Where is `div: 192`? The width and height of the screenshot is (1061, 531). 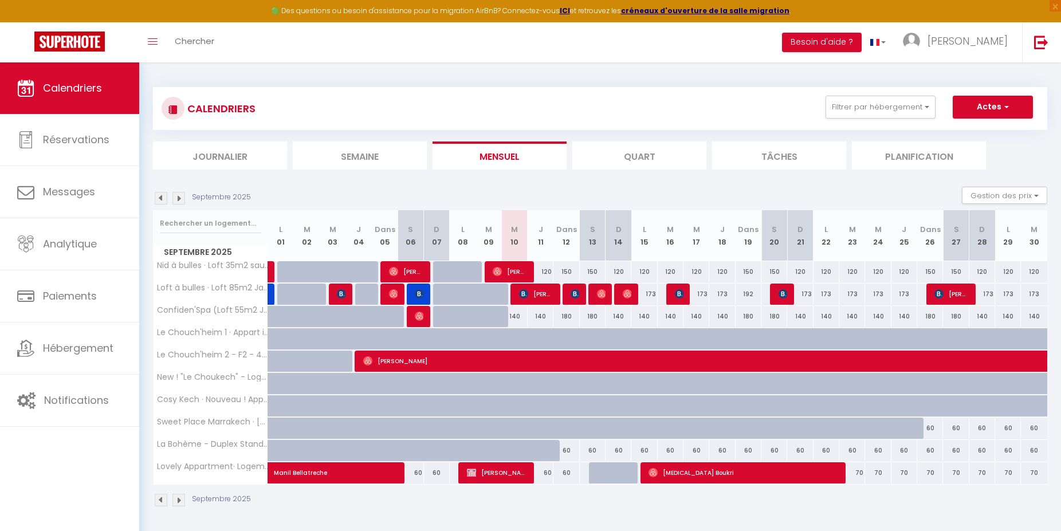
div: 192 is located at coordinates (748, 294).